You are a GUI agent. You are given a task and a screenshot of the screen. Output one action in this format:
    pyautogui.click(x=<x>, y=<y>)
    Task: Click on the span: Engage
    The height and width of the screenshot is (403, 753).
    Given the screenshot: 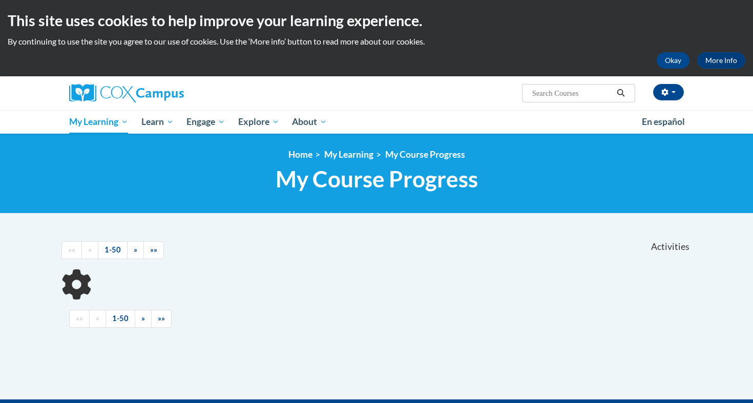 What is the action you would take?
    pyautogui.click(x=205, y=122)
    